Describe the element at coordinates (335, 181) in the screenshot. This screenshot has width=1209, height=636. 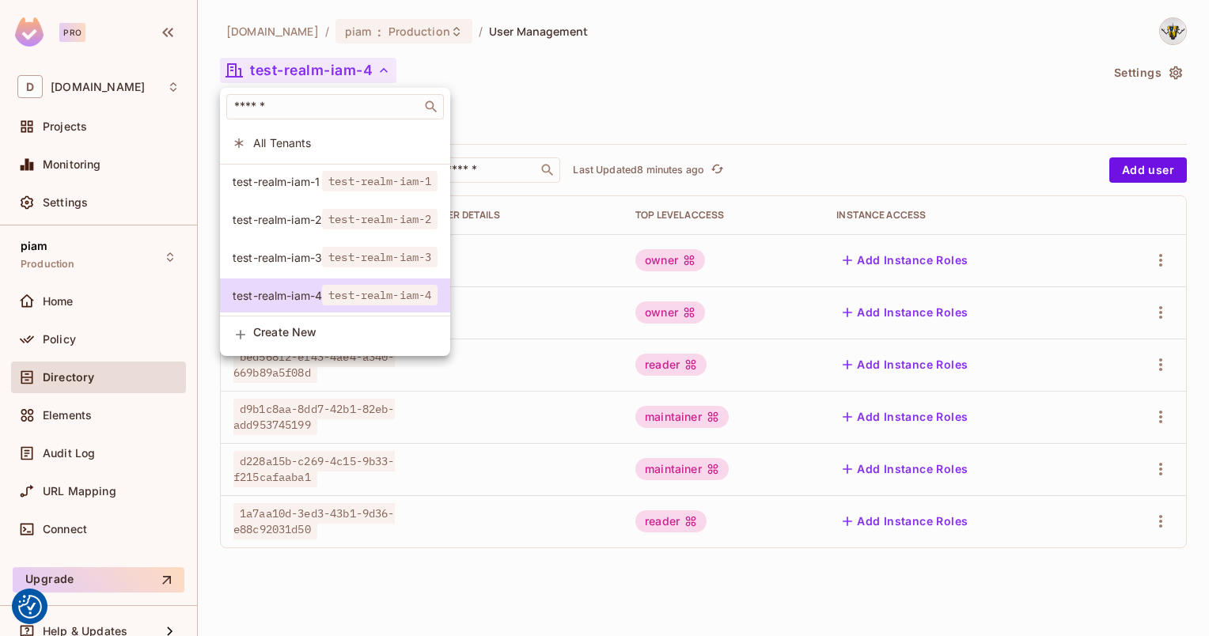
I see `div: Show only users with a role in this tenant: test-realm-iam-1` at that location.